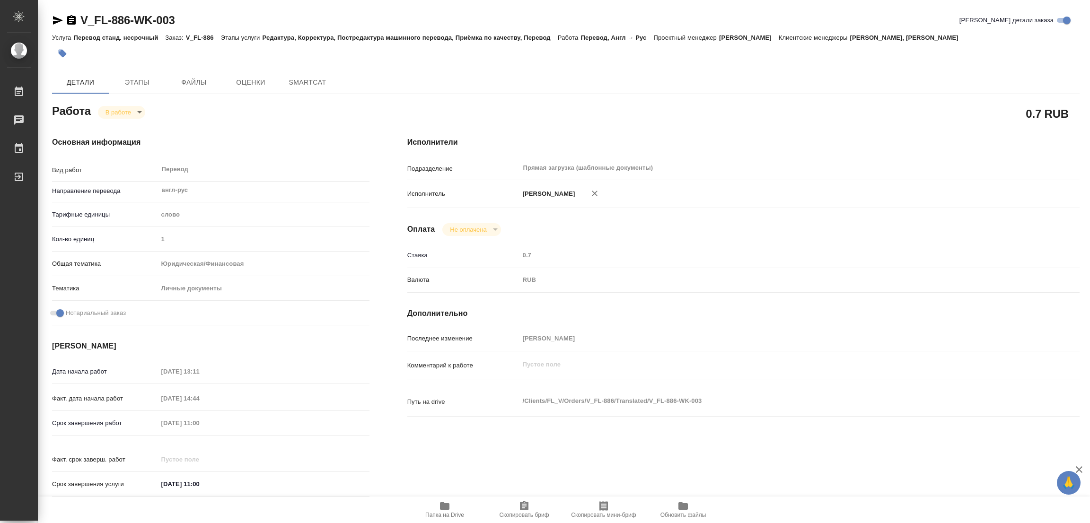 Image resolution: width=1090 pixels, height=523 pixels. What do you see at coordinates (683, 515) in the screenshot?
I see `span: Обновить файлы` at bounding box center [683, 515].